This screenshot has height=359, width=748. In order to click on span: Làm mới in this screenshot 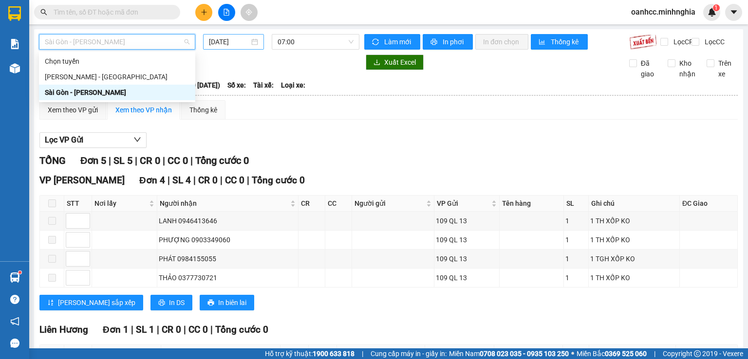, I will do `click(398, 42)`.